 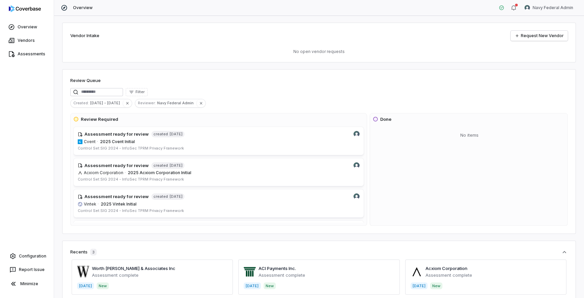 What do you see at coordinates (27, 41) in the screenshot?
I see `a: Vendors` at bounding box center [27, 41].